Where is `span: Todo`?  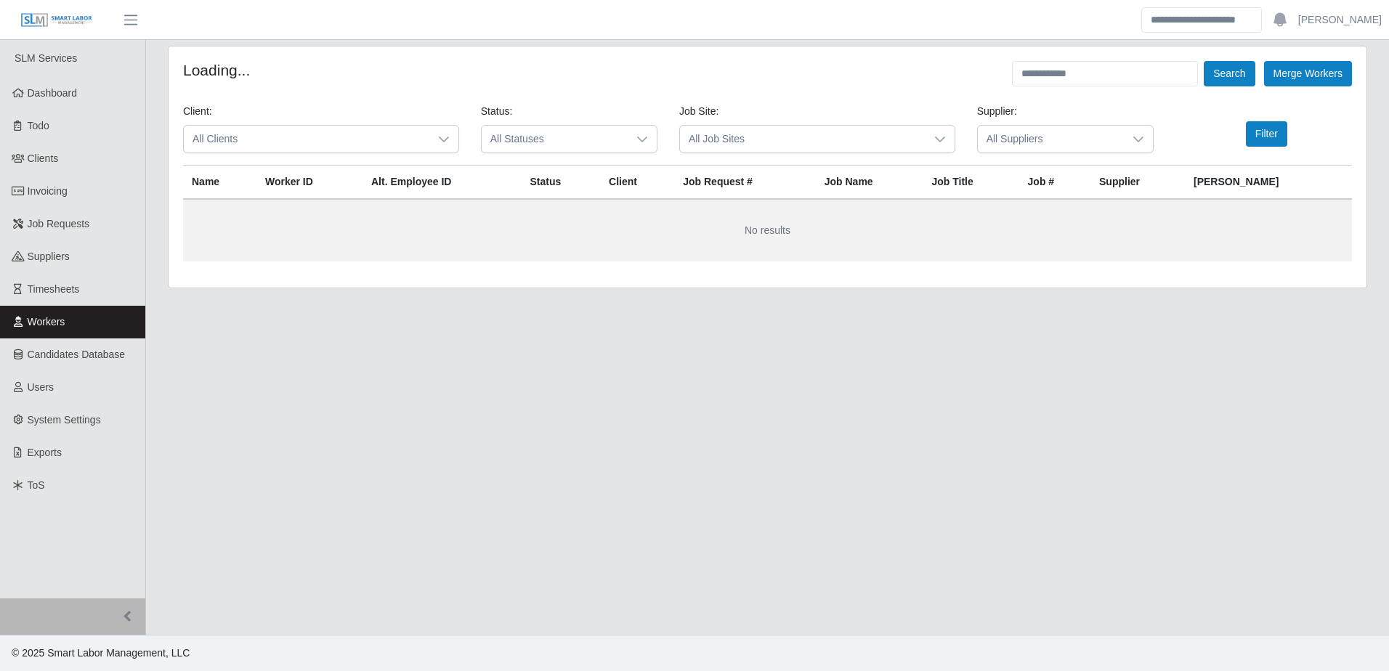 span: Todo is located at coordinates (39, 126).